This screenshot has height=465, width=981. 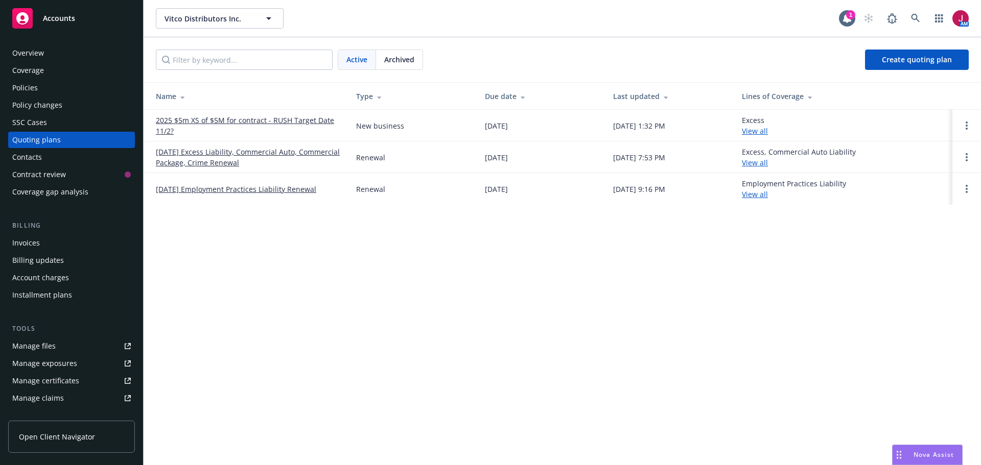 I want to click on a: Account charges, so click(x=72, y=278).